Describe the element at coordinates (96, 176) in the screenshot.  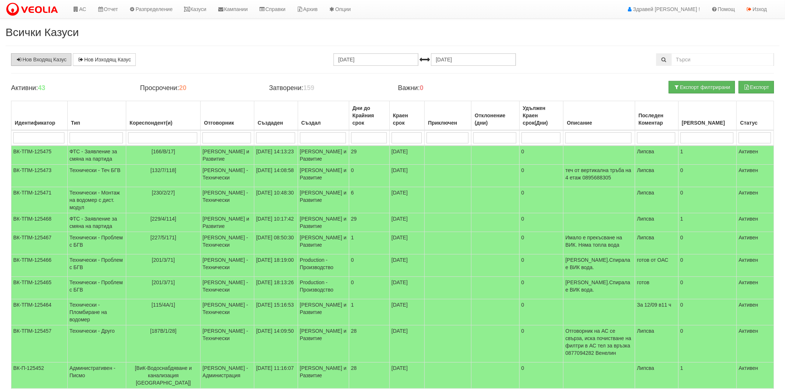
I see `td: Технически - Теч БГВ` at that location.